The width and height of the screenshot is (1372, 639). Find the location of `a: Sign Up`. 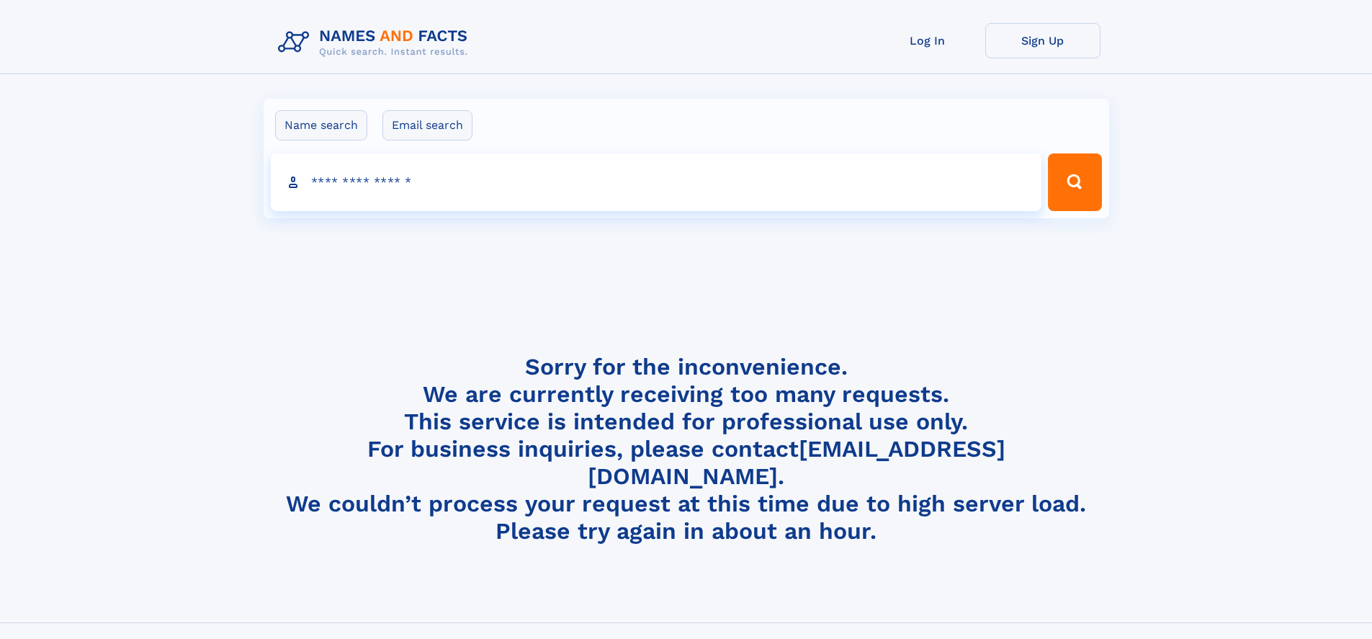

a: Sign Up is located at coordinates (1043, 40).